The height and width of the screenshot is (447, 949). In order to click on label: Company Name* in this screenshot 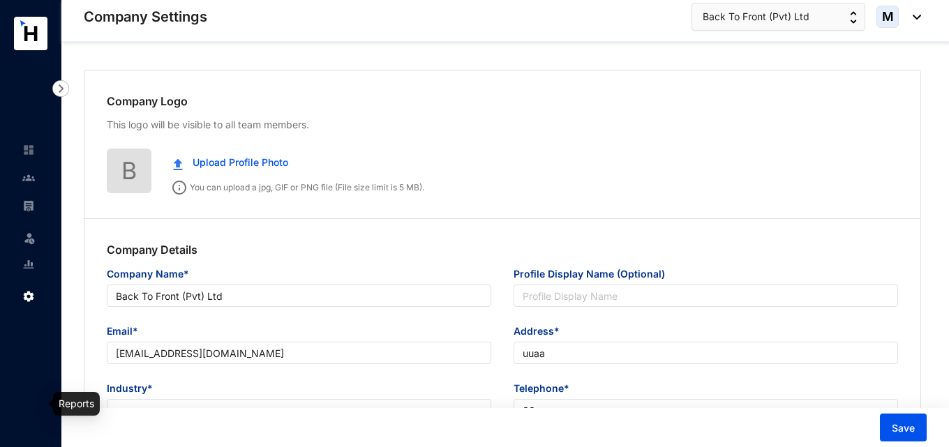, I will do `click(153, 274)`.